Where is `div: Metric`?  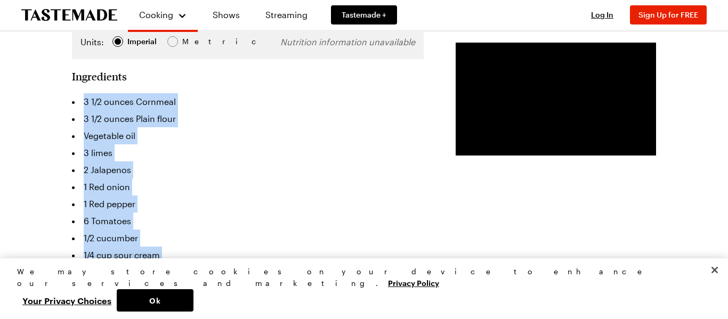
div: Metric is located at coordinates (193, 42).